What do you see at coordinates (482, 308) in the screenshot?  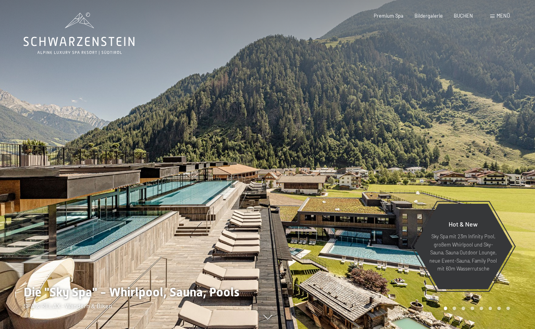 I see `div: Carousel Page 5` at bounding box center [482, 308].